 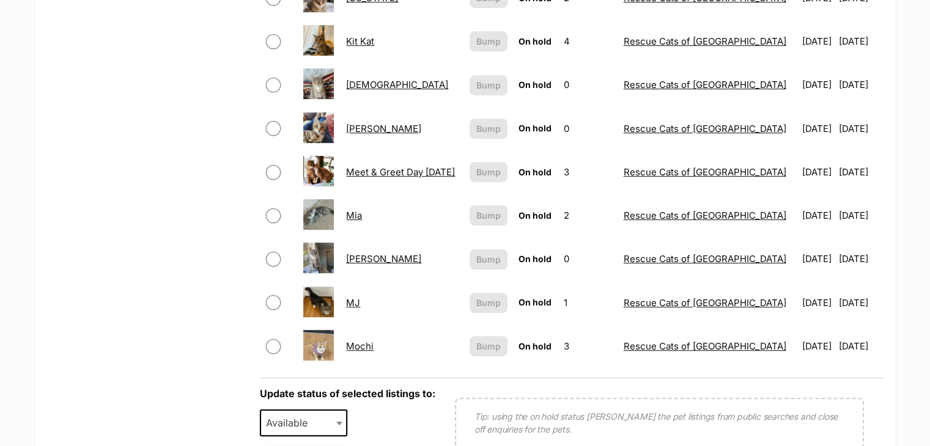 I want to click on a: Mochi, so click(x=359, y=346).